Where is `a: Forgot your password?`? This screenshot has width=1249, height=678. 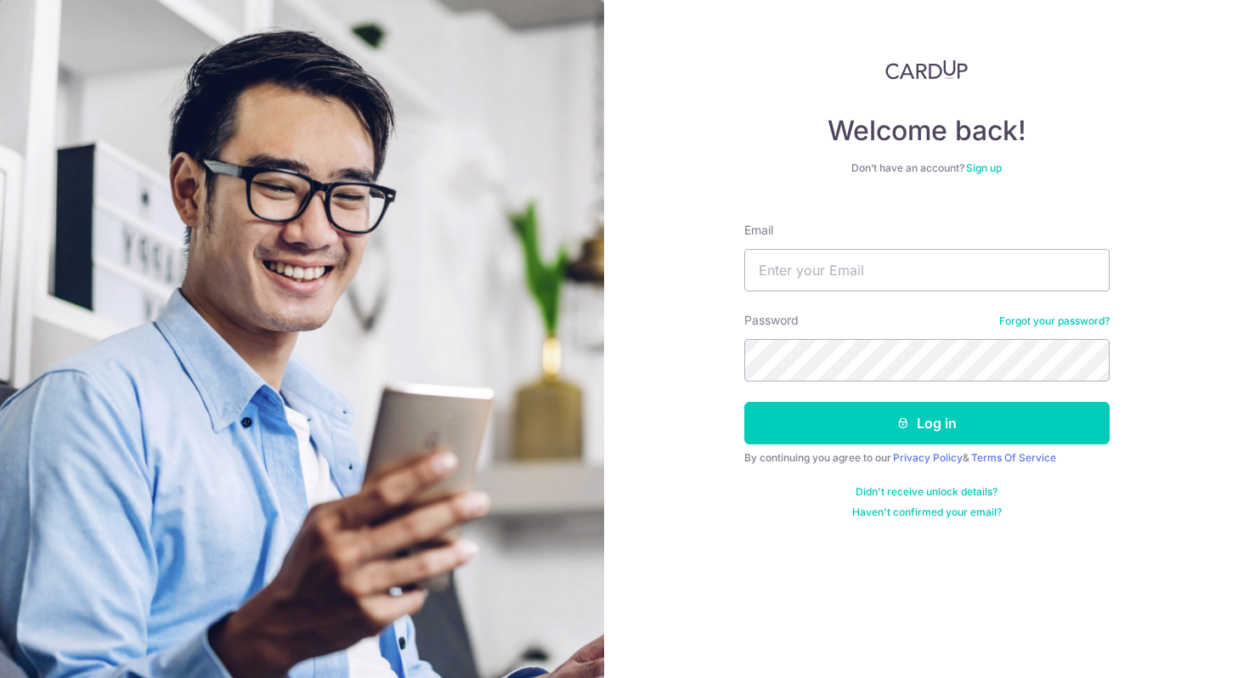 a: Forgot your password? is located at coordinates (1054, 321).